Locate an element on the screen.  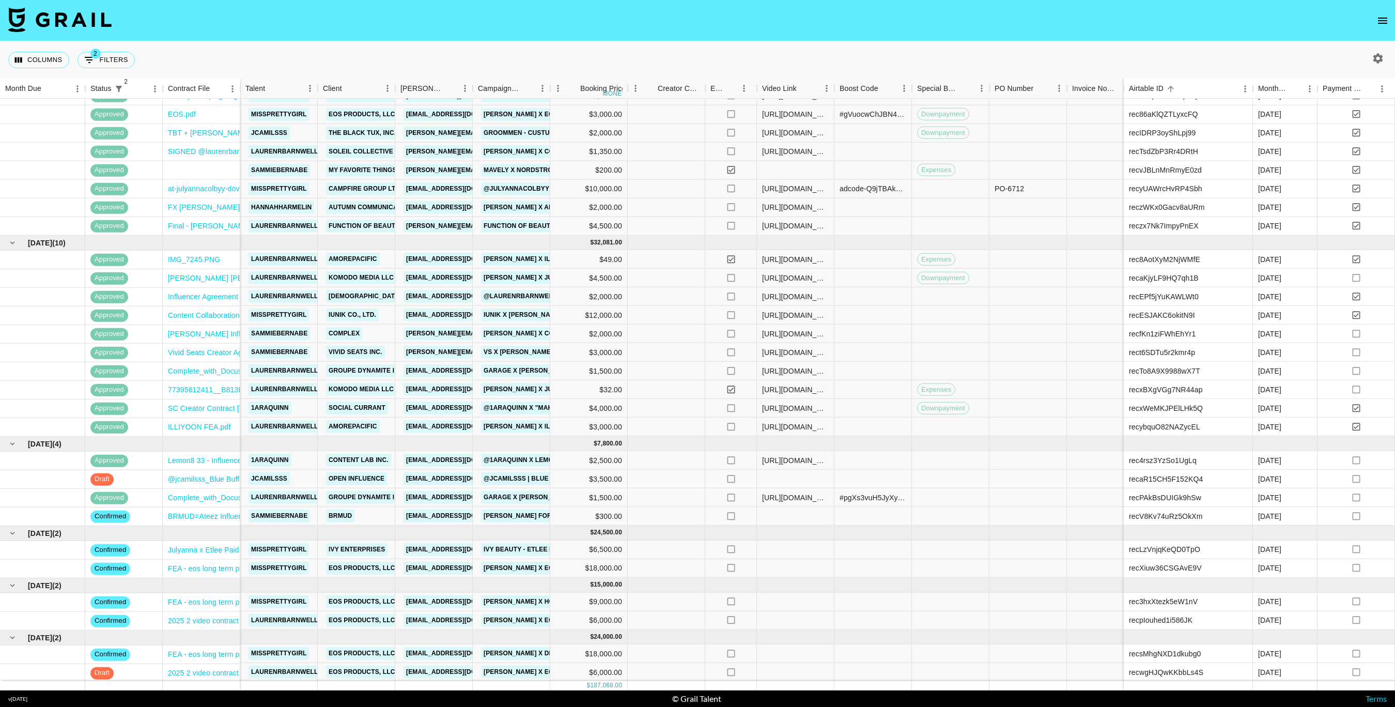
div: recyUAWrcHvRP4Sbh is located at coordinates (1166, 189).